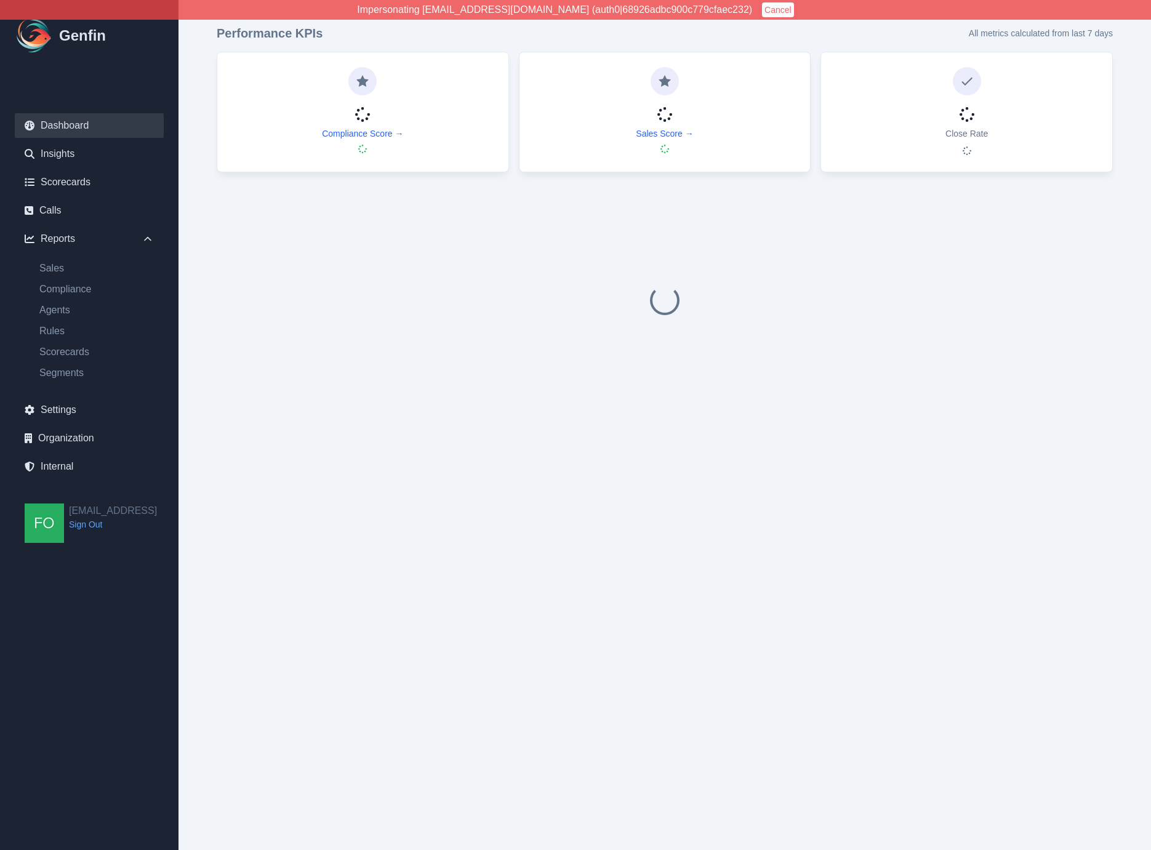  Describe the element at coordinates (967, 134) in the screenshot. I see `p: Close Rate` at that location.